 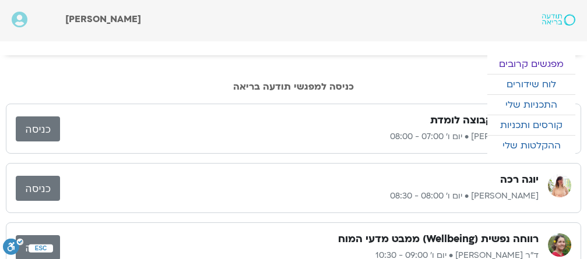 I want to click on a: מפגשים קרובים, so click(x=531, y=64).